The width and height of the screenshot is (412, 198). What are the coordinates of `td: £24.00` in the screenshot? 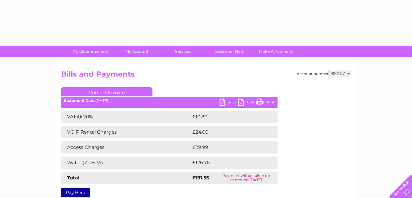 It's located at (228, 132).